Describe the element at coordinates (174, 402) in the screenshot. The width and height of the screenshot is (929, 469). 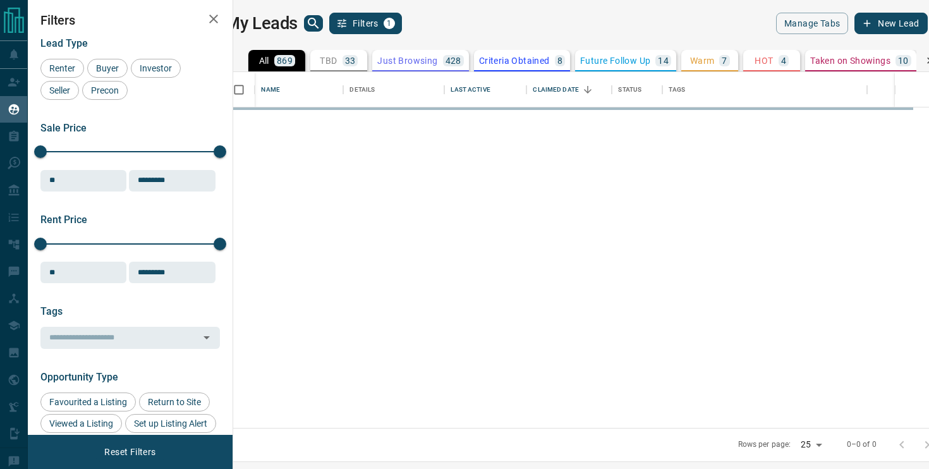
I see `span: Return to Site` at that location.